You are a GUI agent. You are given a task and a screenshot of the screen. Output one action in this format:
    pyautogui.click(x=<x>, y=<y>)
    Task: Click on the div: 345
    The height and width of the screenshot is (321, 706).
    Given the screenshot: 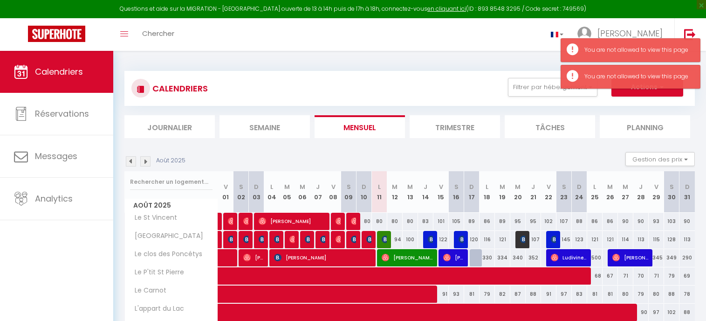 What is the action you would take?
    pyautogui.click(x=656, y=257)
    